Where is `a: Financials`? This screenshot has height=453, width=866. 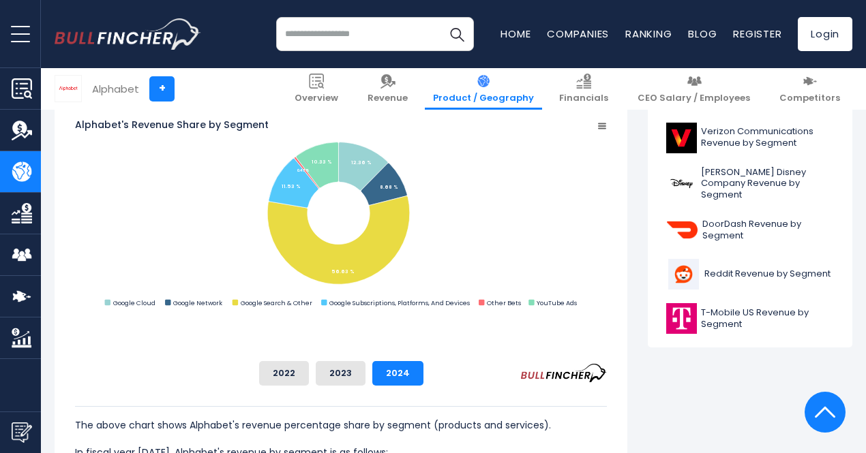 a: Financials is located at coordinates (584, 89).